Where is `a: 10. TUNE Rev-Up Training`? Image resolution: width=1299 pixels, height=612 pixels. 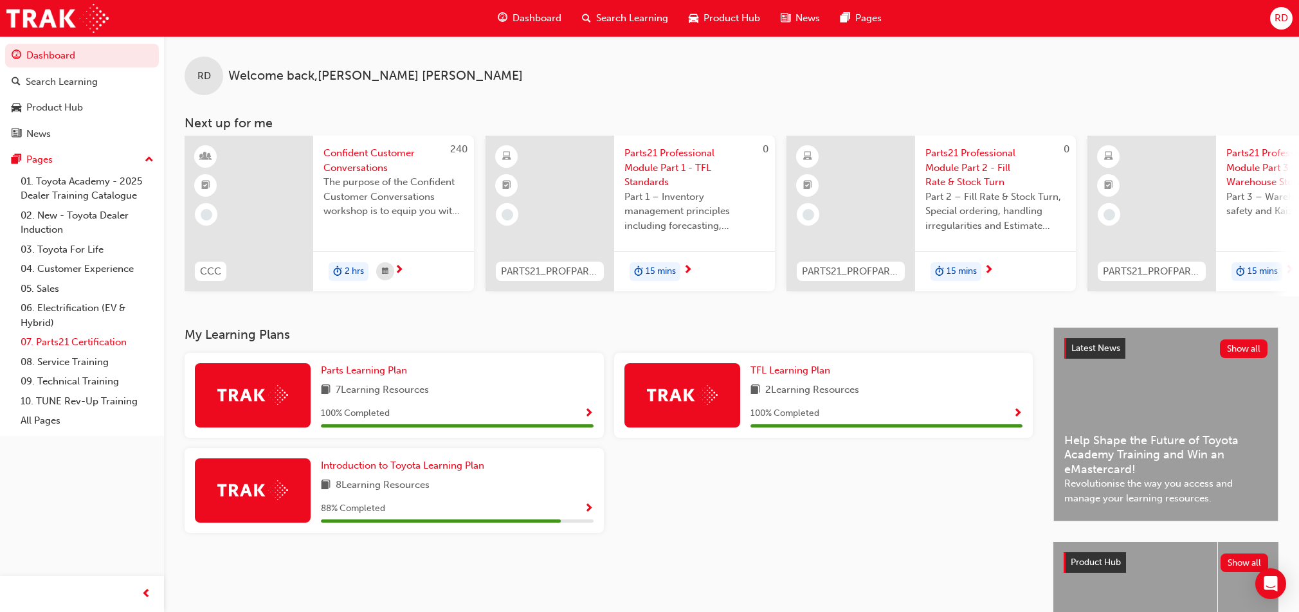
a: 10. TUNE Rev-Up Training is located at coordinates (87, 401).